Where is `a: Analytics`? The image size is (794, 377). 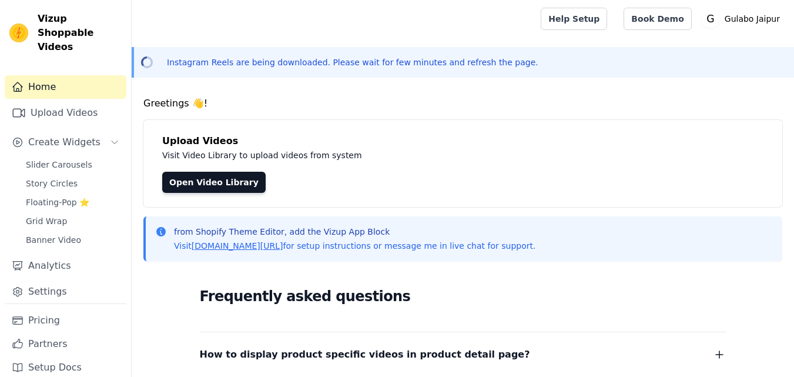
a: Analytics is located at coordinates (65, 266).